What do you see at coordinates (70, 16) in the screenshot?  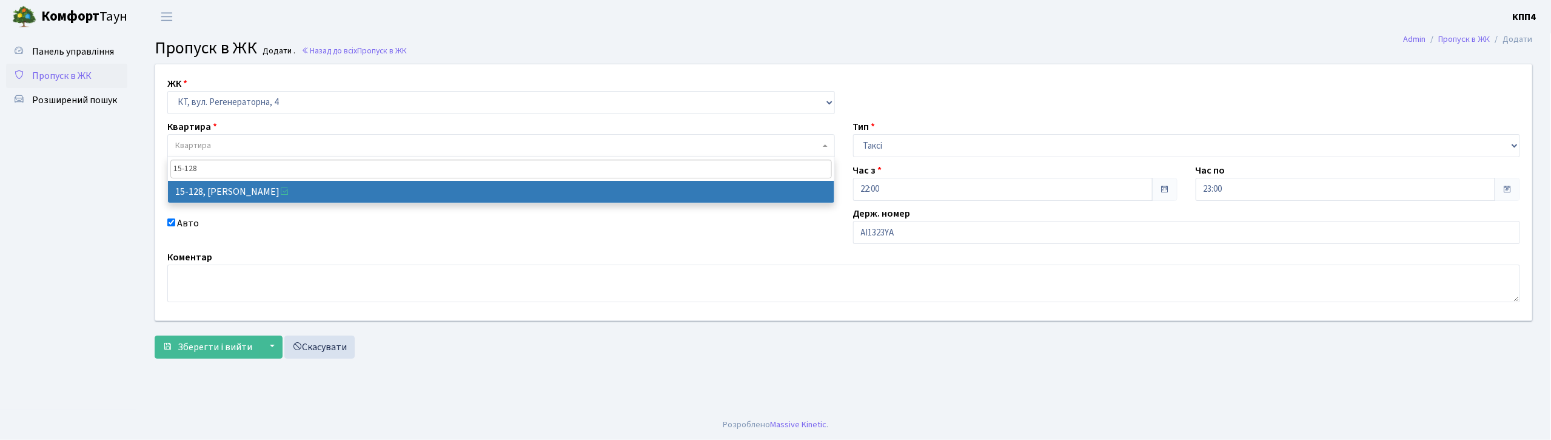 I see `b: Комфорт` at bounding box center [70, 16].